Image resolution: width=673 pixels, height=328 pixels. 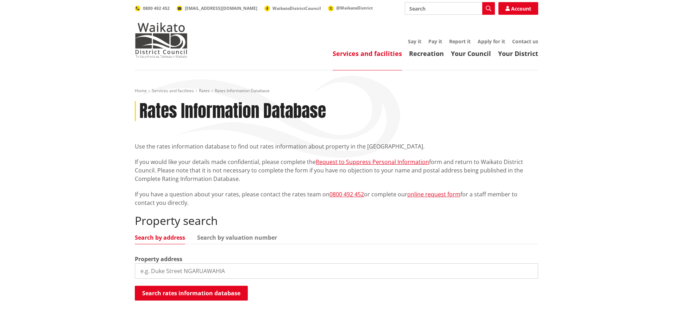 What do you see at coordinates (293, 8) in the screenshot?
I see `a: WaikatoDistrictCouncil` at bounding box center [293, 8].